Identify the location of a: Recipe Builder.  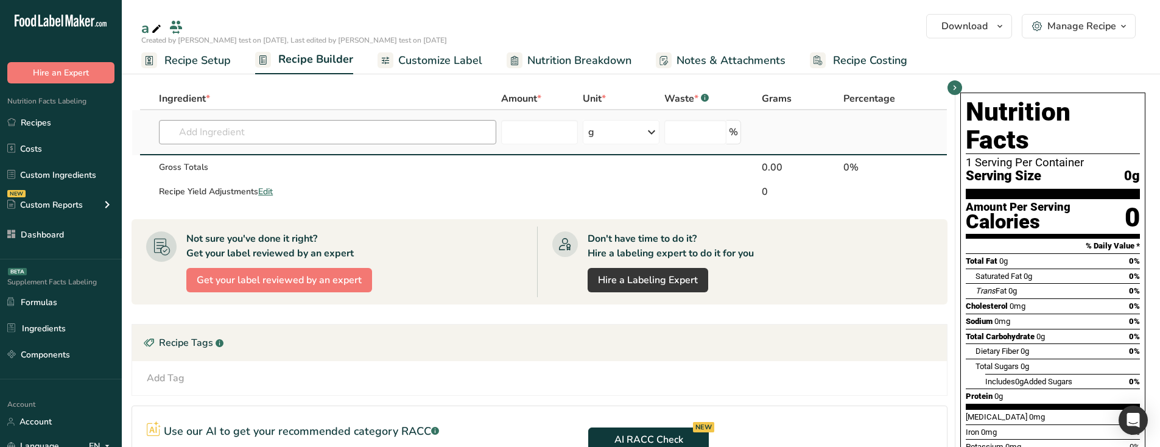
(304, 60).